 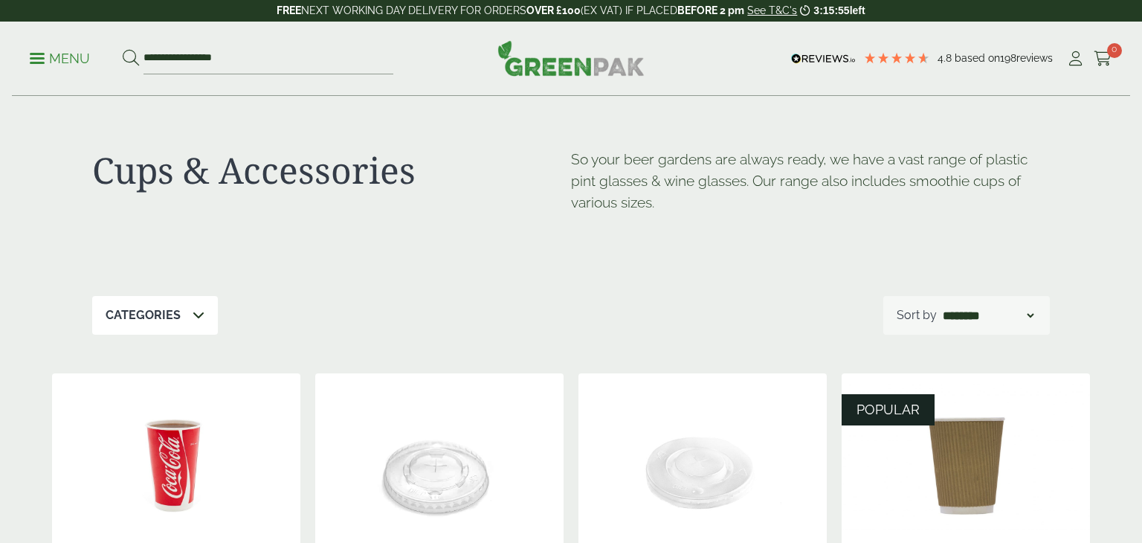 What do you see at coordinates (811, 181) in the screenshot?
I see `p: So your beer gardens are always ready, we have a vast range of plastic pint glasses & wine glasse...` at bounding box center [811, 181].